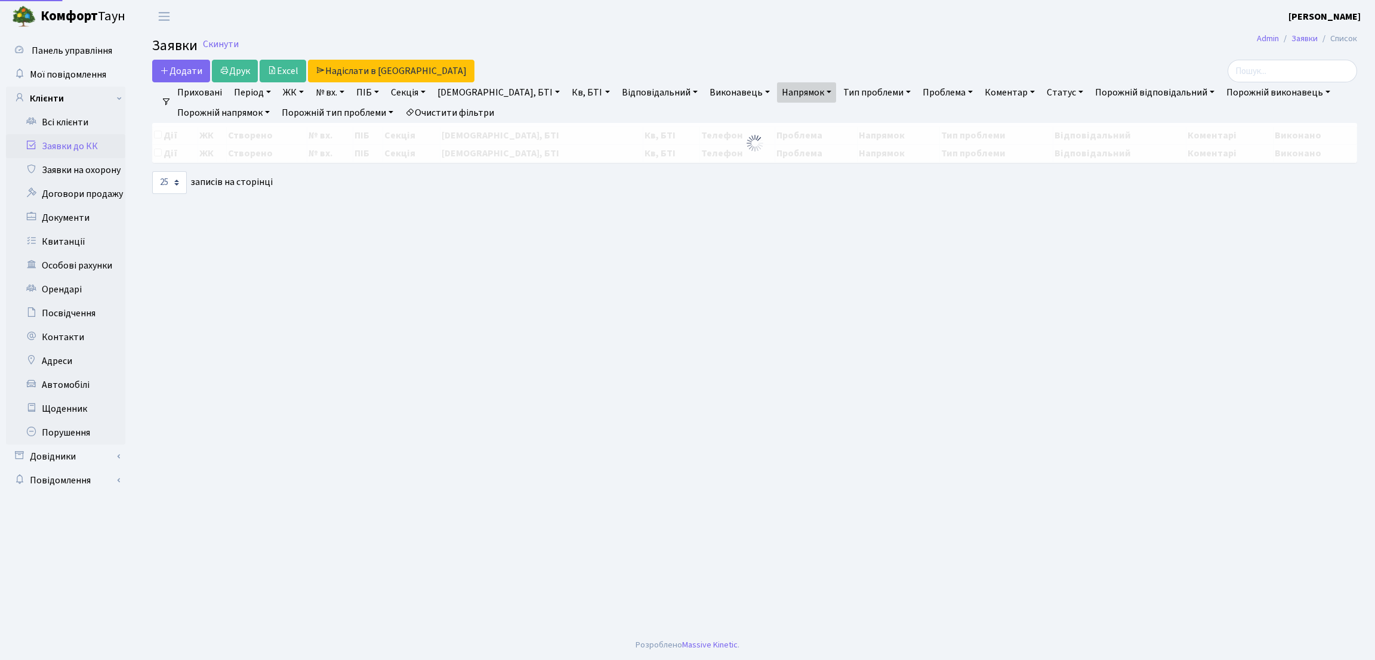 This screenshot has width=1375, height=660. I want to click on a: Очистити фільтри, so click(450, 113).